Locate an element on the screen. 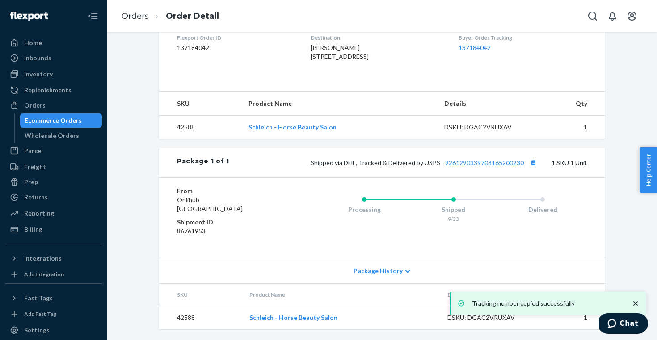 The width and height of the screenshot is (657, 340). dt: Buyer Order Tracking is located at coordinates (523, 38).